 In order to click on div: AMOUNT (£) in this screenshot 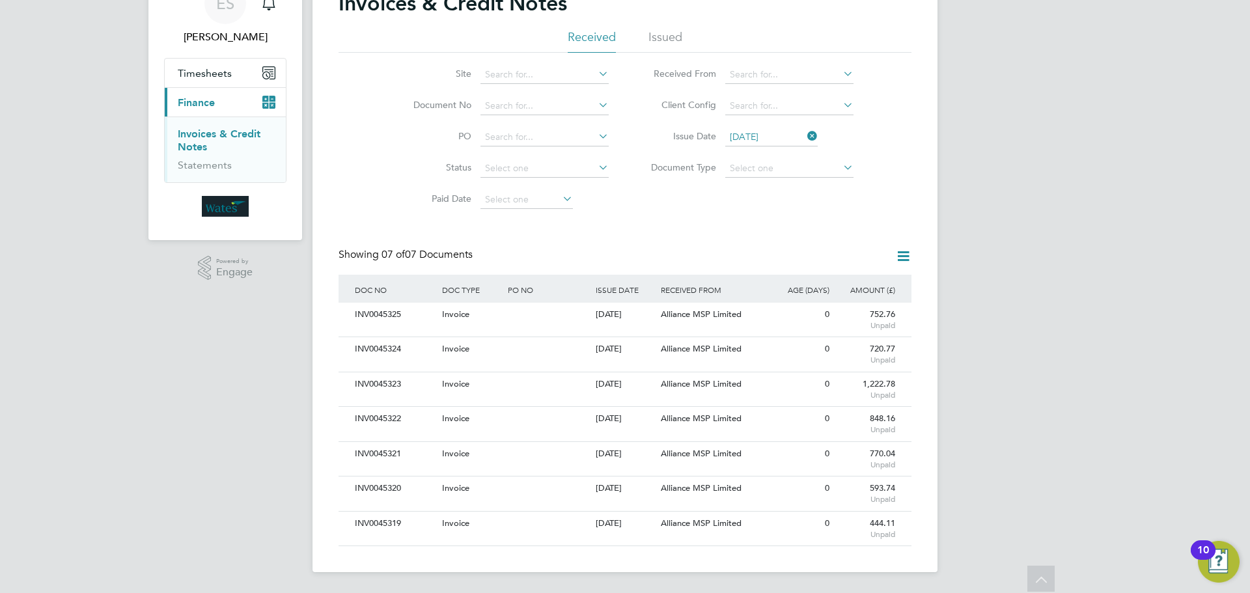, I will do `click(866, 290)`.